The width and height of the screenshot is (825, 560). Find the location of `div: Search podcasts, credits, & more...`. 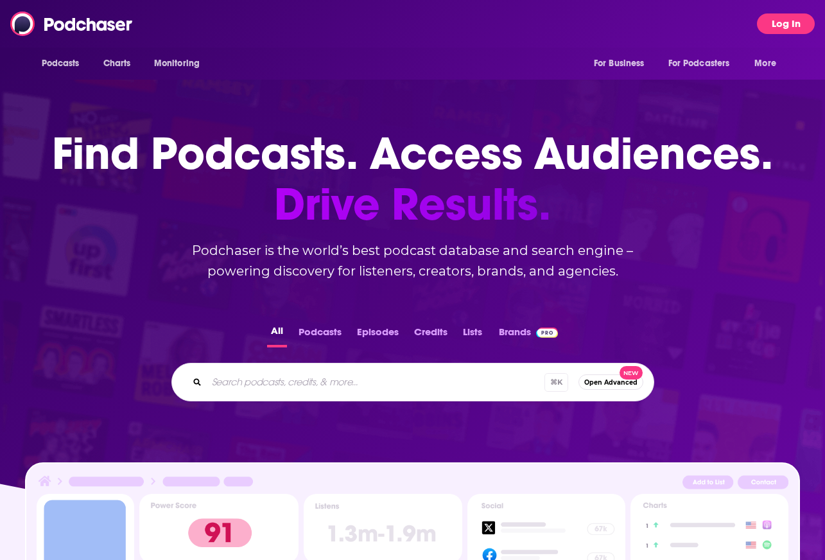

div: Search podcasts, credits, & more... is located at coordinates (413, 382).